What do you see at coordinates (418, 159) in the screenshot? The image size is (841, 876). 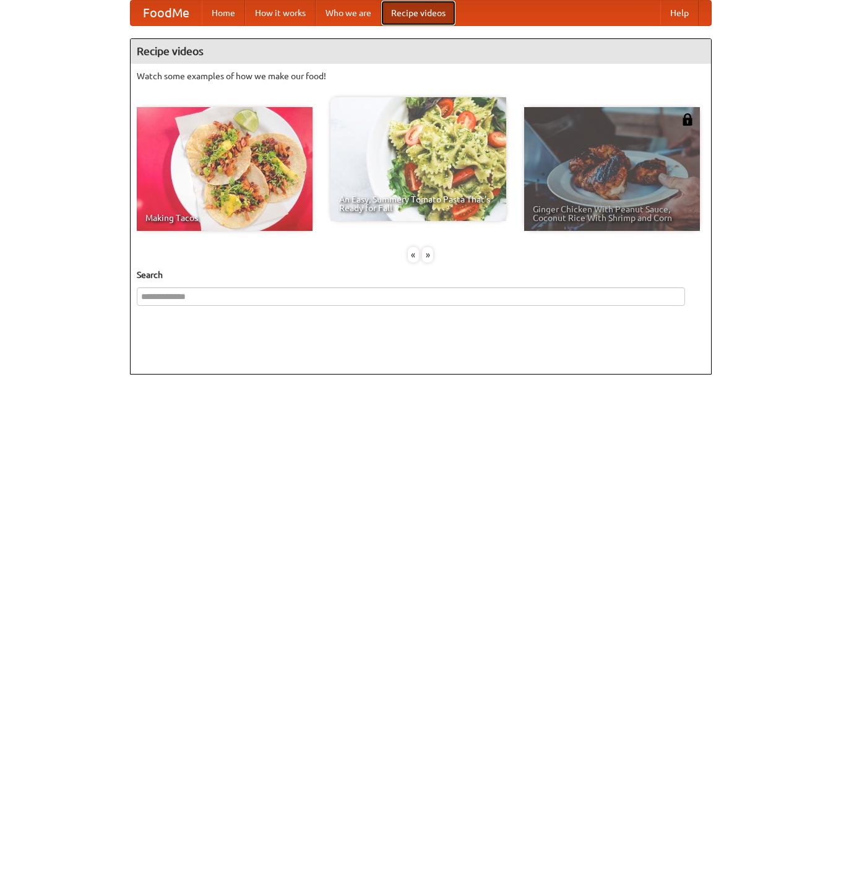 I see `a: An Easy, Summery Tomato Pasta That's Ready for Fall` at bounding box center [418, 159].